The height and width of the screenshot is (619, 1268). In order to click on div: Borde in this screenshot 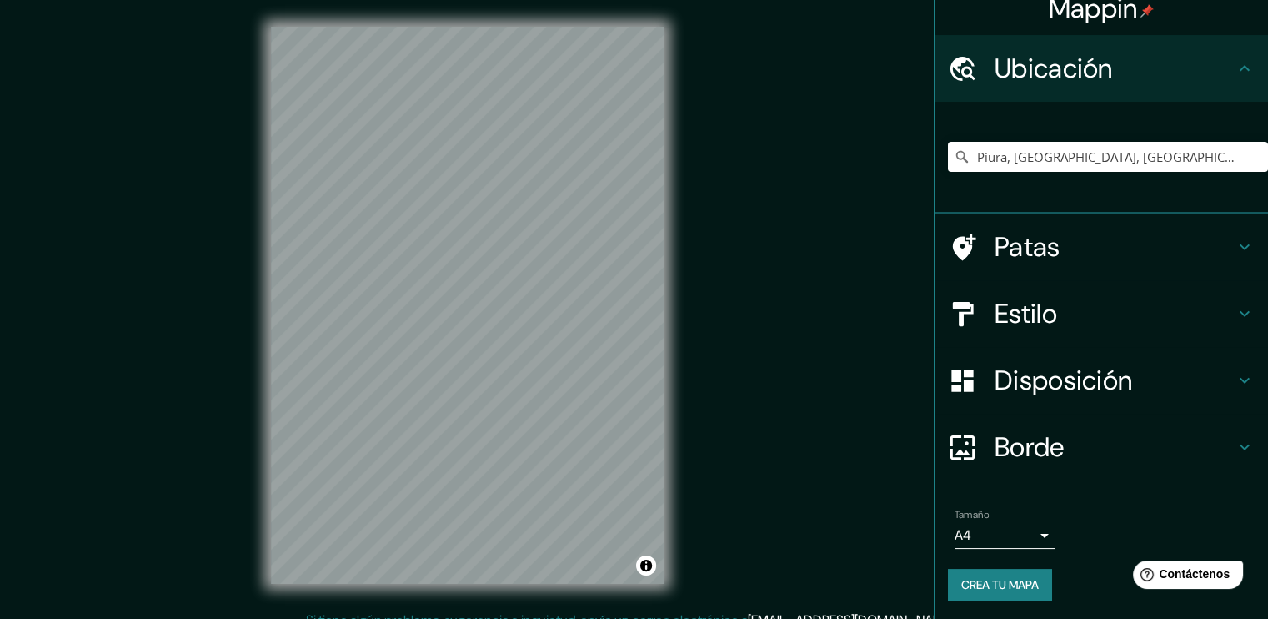, I will do `click(1101, 447)`.